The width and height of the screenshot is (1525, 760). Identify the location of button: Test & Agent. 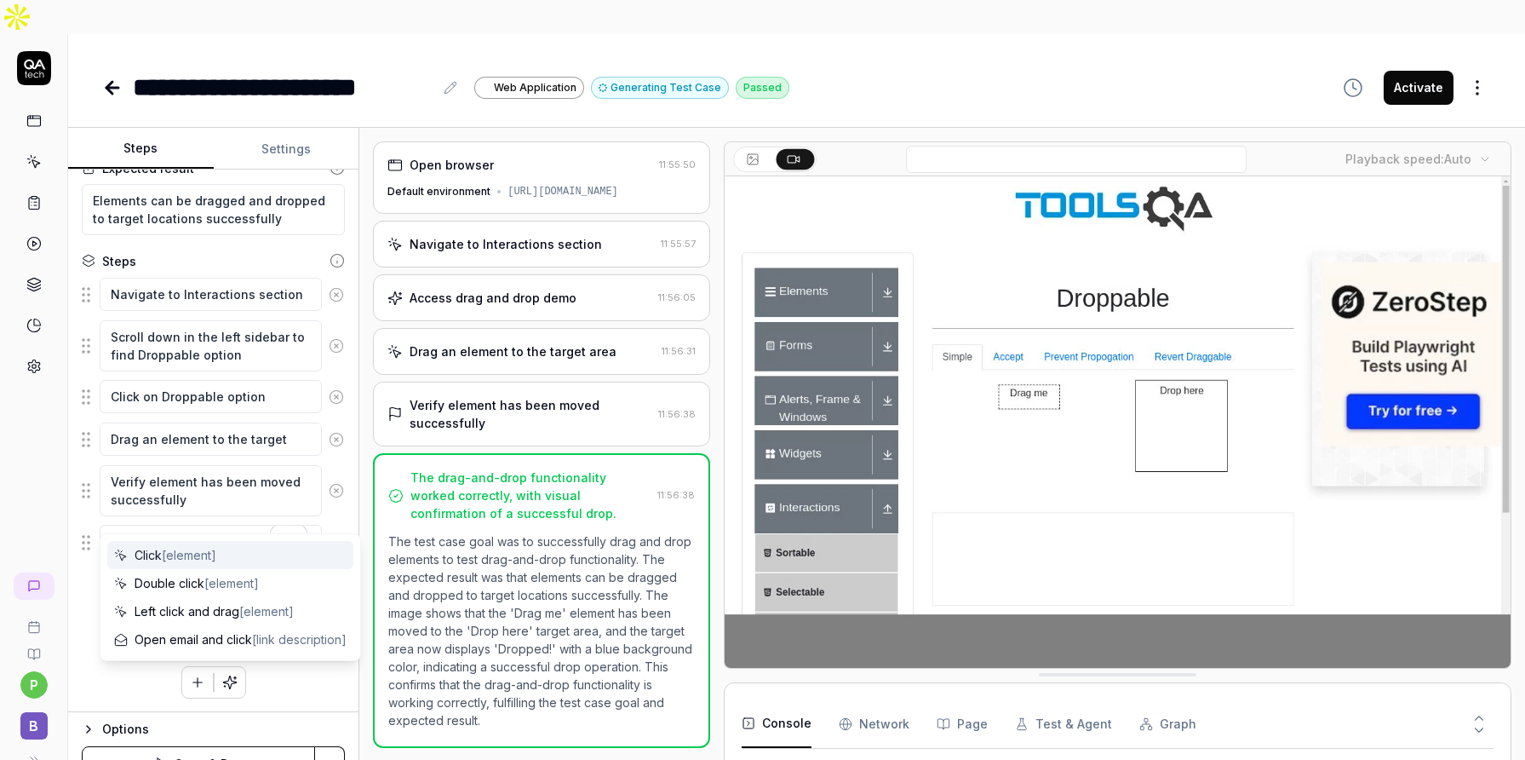
(1064, 724).